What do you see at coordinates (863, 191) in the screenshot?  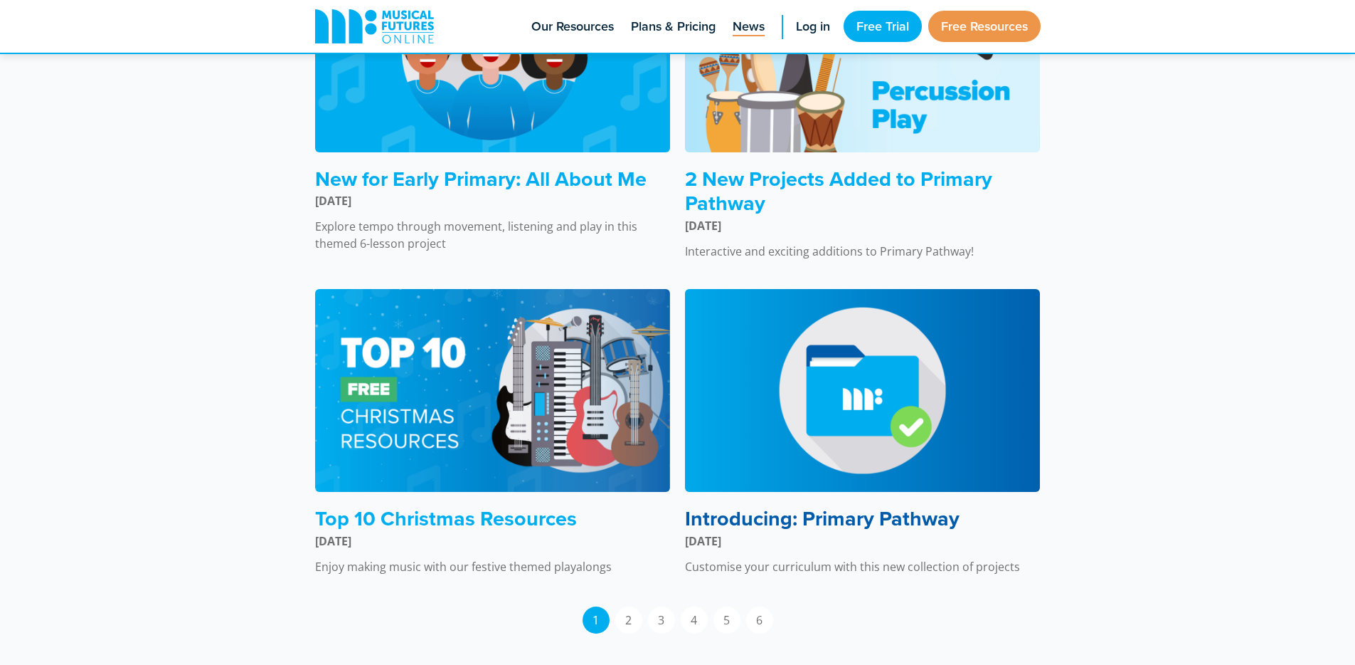 I see `h3: 2 New Projects Added to Primary Pathway` at bounding box center [863, 191].